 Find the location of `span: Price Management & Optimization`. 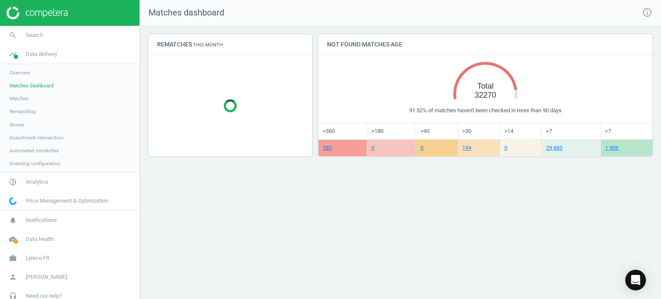

span: Price Management & Optimization is located at coordinates (67, 201).